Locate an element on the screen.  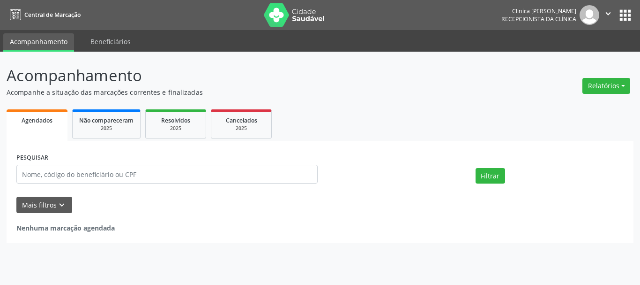
span: Central de Marcação is located at coordinates (53, 15).